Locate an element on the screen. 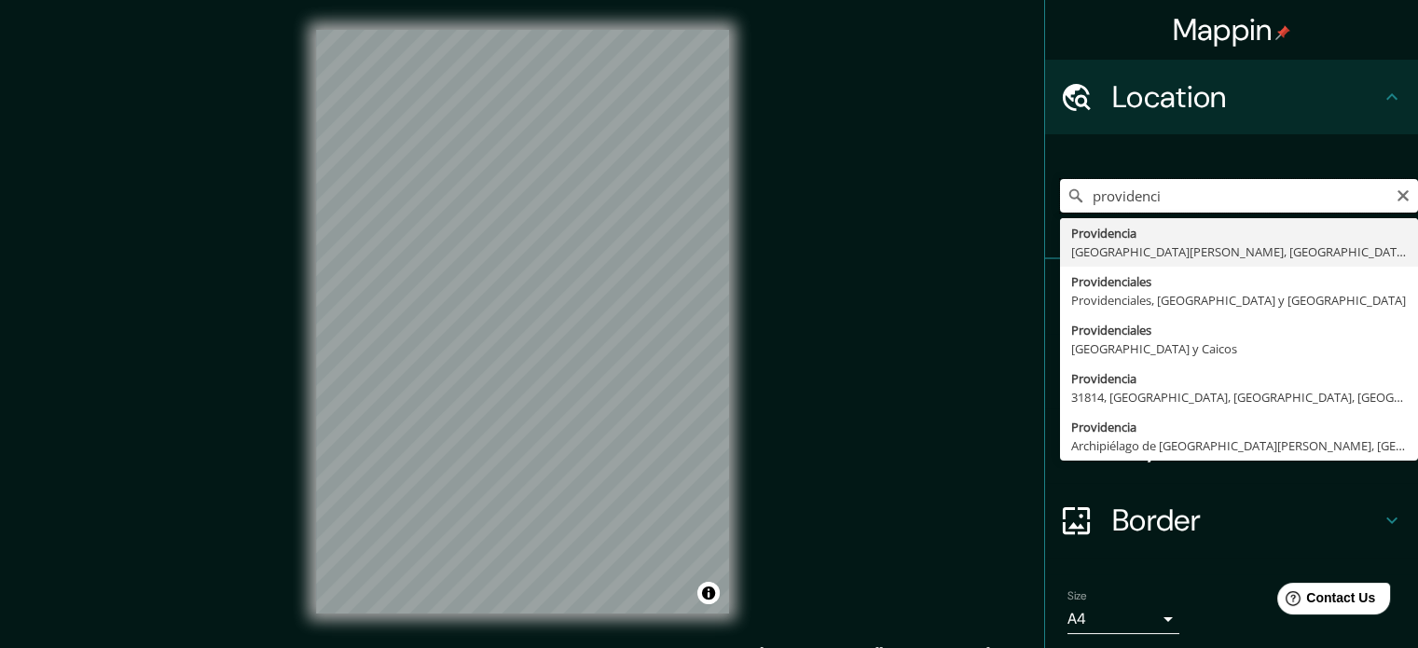 Image resolution: width=1418 pixels, height=648 pixels. h4: Layout is located at coordinates (1247, 446).